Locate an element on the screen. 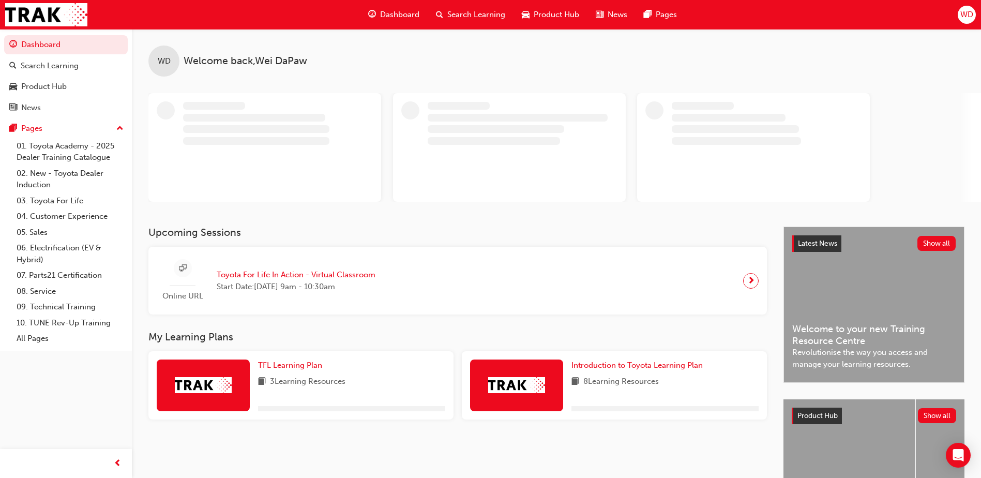  a: Search Learning is located at coordinates (66, 66).